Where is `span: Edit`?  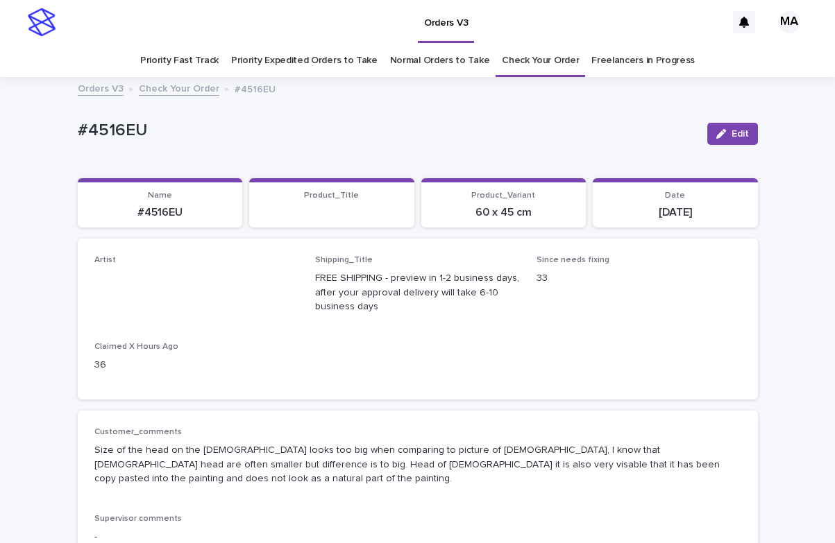 span: Edit is located at coordinates (740, 134).